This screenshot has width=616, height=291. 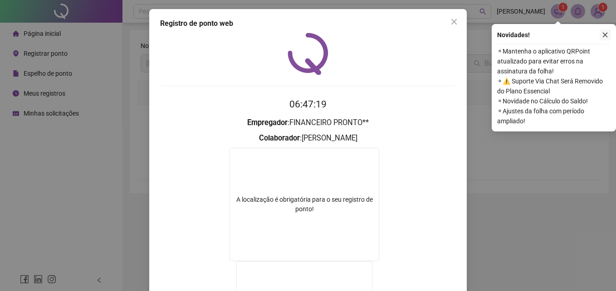 What do you see at coordinates (308, 104) in the screenshot?
I see `time: 06:47:19` at bounding box center [308, 104].